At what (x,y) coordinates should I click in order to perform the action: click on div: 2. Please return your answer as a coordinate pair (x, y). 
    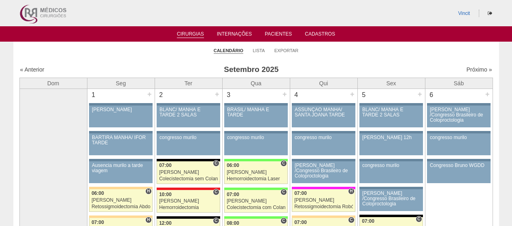
    Looking at the image, I should click on (161, 95).